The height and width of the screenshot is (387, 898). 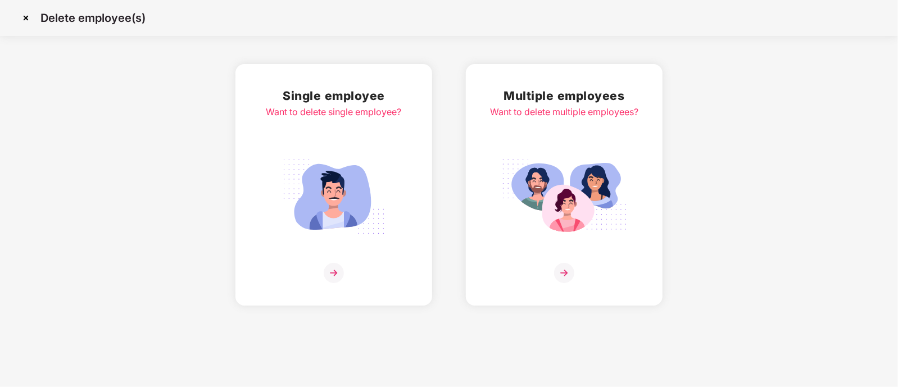 What do you see at coordinates (93, 18) in the screenshot?
I see `p: Delete employee(s)` at bounding box center [93, 18].